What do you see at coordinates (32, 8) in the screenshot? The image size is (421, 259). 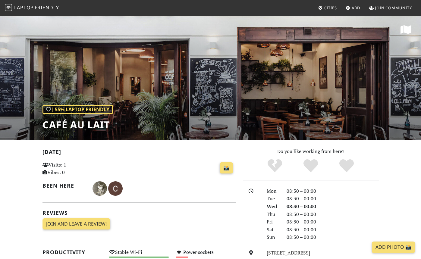 I see `a: LaptopFriendly LaptopFriendly` at bounding box center [32, 8].